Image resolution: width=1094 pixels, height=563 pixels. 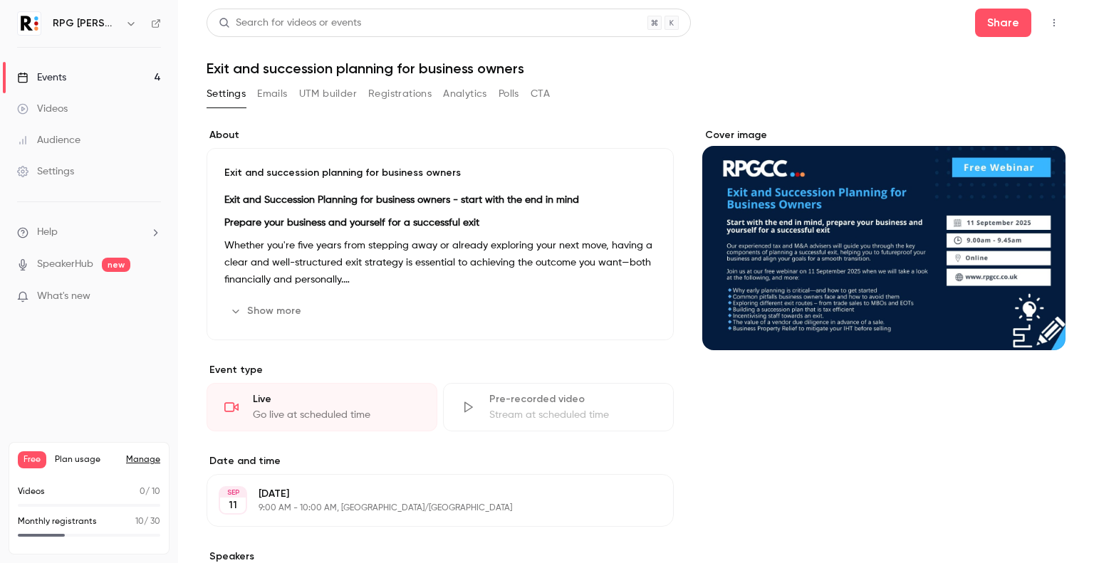 I want to click on p: Exit and succession planning for business owners, so click(x=440, y=173).